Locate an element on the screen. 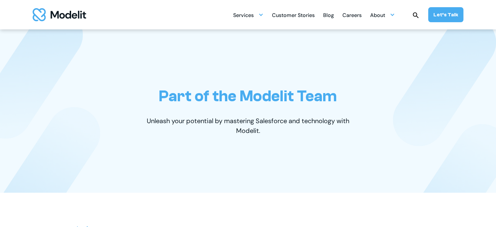  a: Careers is located at coordinates (352, 15).